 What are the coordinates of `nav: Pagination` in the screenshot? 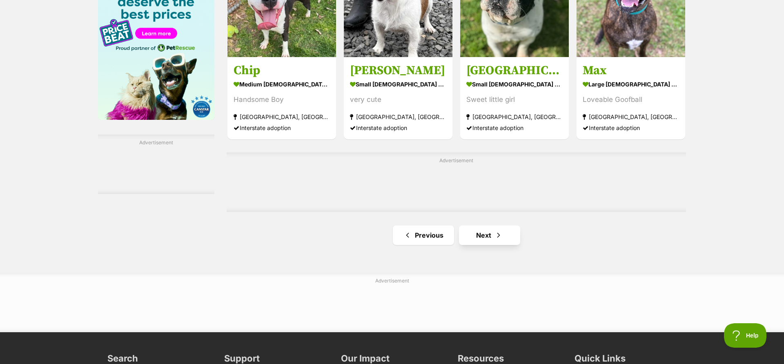 It's located at (456, 236).